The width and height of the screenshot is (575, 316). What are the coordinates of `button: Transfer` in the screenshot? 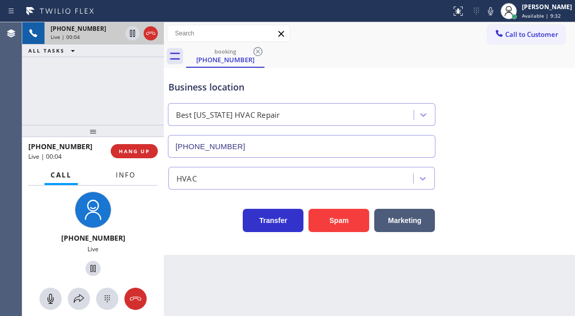 It's located at (273, 220).